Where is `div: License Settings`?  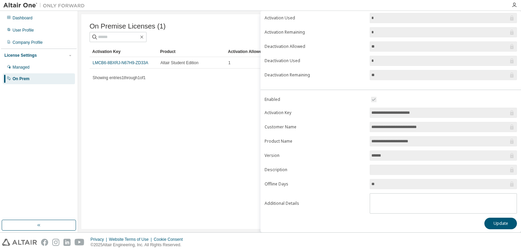
div: License Settings is located at coordinates (20, 55).